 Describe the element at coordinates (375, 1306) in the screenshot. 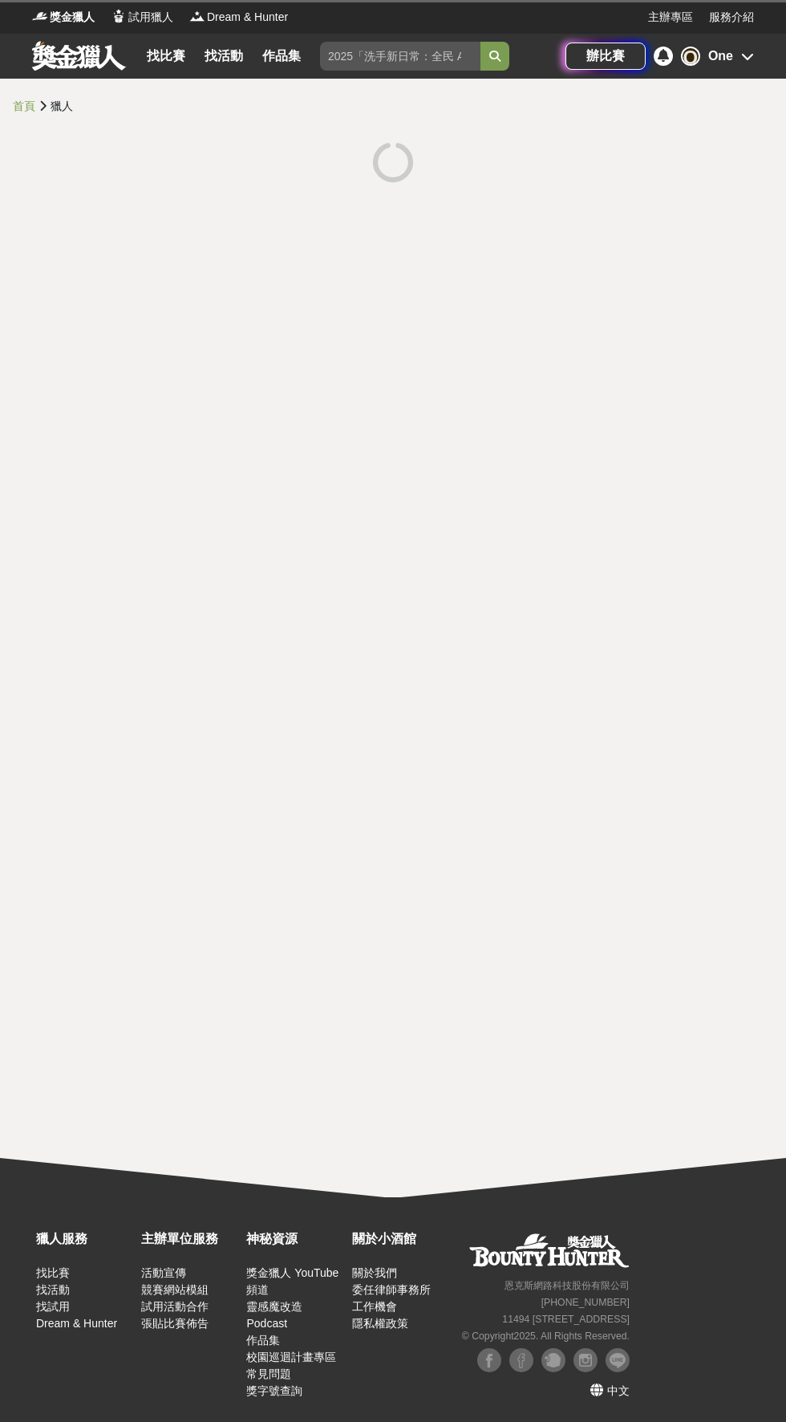

I see `a: 工作機會` at that location.